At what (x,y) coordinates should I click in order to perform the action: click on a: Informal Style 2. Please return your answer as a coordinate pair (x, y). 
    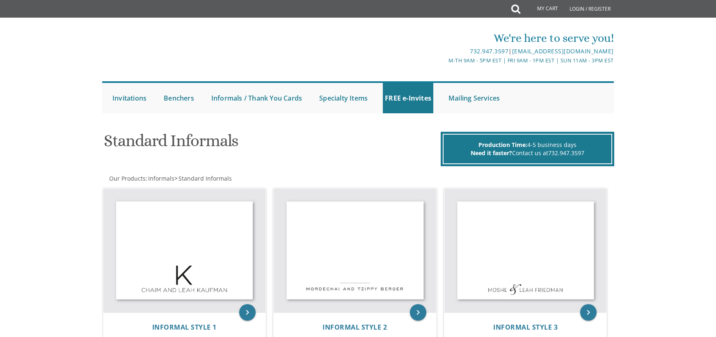
    Looking at the image, I should click on (354, 327).